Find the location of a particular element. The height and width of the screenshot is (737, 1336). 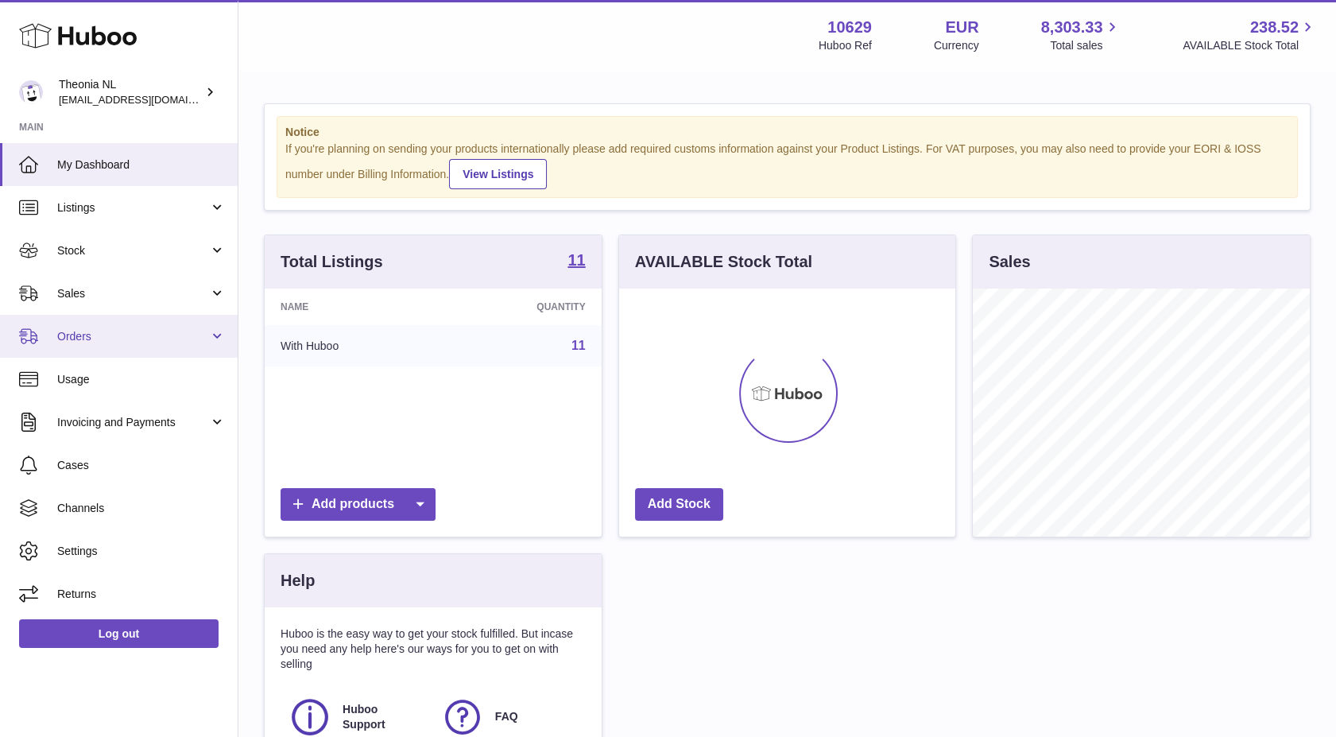

a: Add products is located at coordinates (358, 504).